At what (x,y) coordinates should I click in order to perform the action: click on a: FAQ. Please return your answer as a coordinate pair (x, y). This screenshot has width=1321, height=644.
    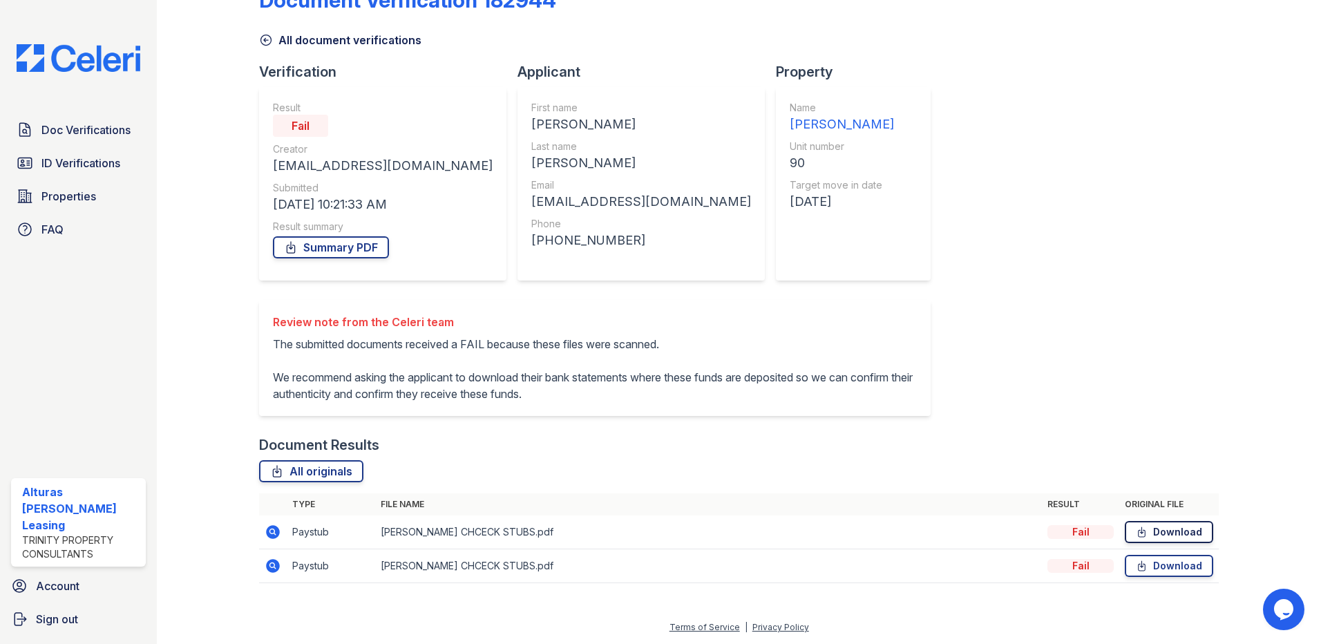
    Looking at the image, I should click on (78, 229).